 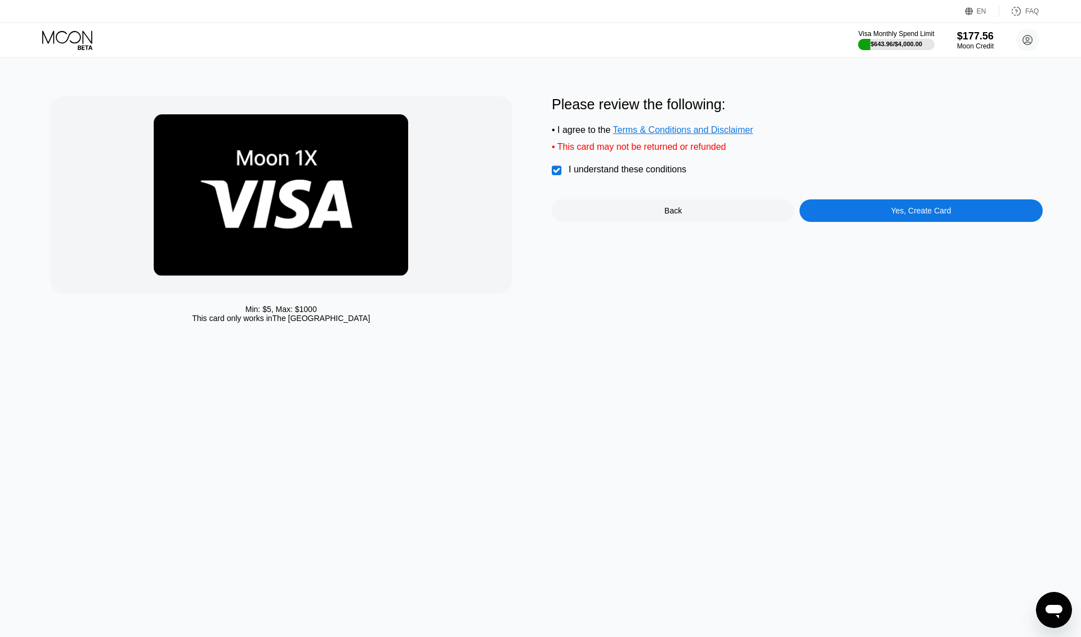 I want to click on div: Min: $ 5 , Max: $ 1000, so click(x=281, y=309).